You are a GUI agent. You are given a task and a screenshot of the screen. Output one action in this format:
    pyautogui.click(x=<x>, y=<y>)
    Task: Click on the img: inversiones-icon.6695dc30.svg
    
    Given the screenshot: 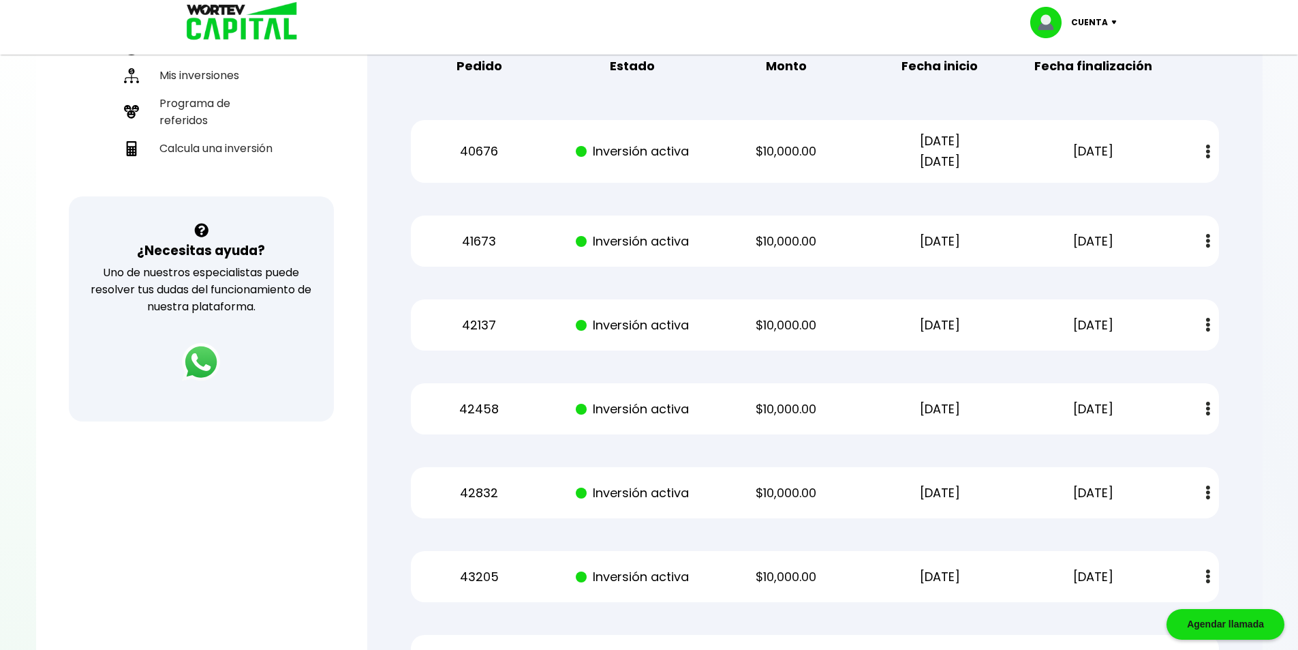 What is the action you would take?
    pyautogui.click(x=132, y=76)
    